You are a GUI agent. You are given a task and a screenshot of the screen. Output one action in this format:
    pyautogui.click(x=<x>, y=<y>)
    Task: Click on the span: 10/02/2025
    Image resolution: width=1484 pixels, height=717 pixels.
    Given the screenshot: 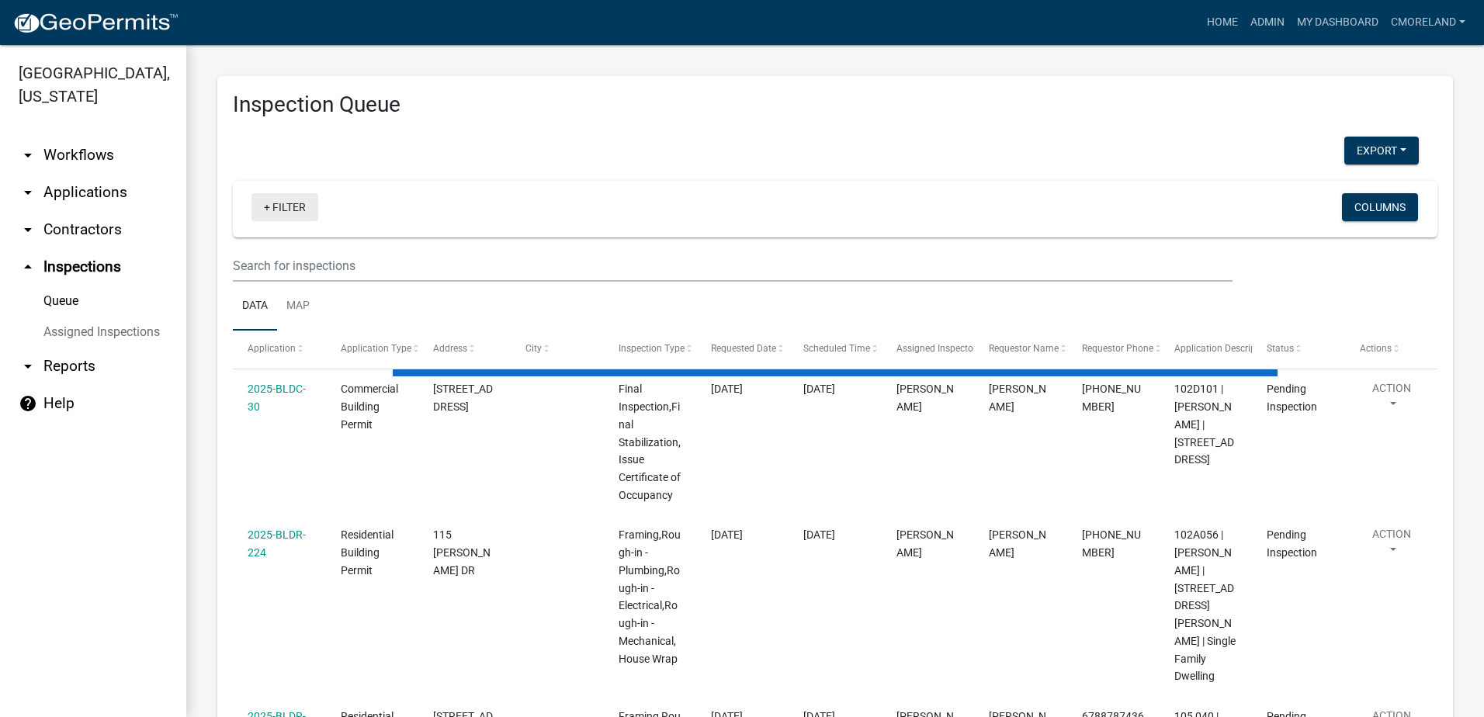 What is the action you would take?
    pyautogui.click(x=726, y=389)
    